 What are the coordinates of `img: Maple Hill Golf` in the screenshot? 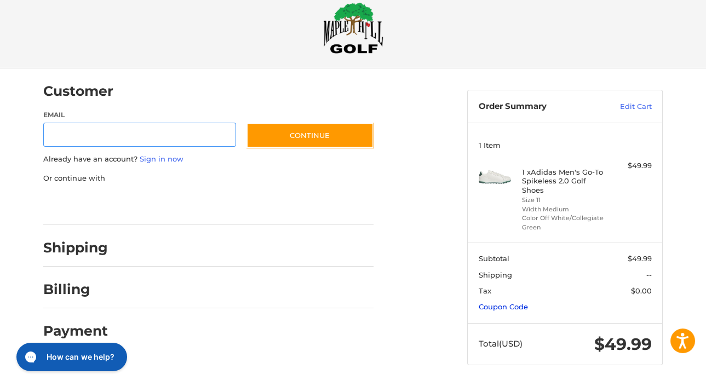 It's located at (353, 28).